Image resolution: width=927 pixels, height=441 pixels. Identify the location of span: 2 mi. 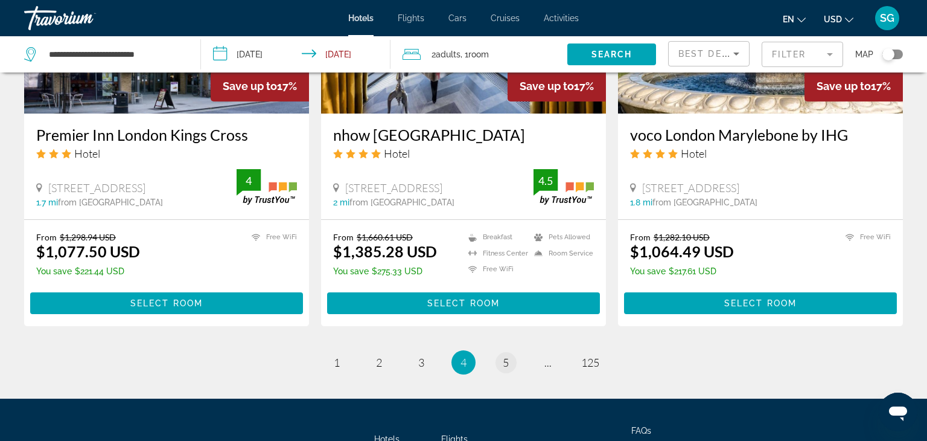
(341, 202).